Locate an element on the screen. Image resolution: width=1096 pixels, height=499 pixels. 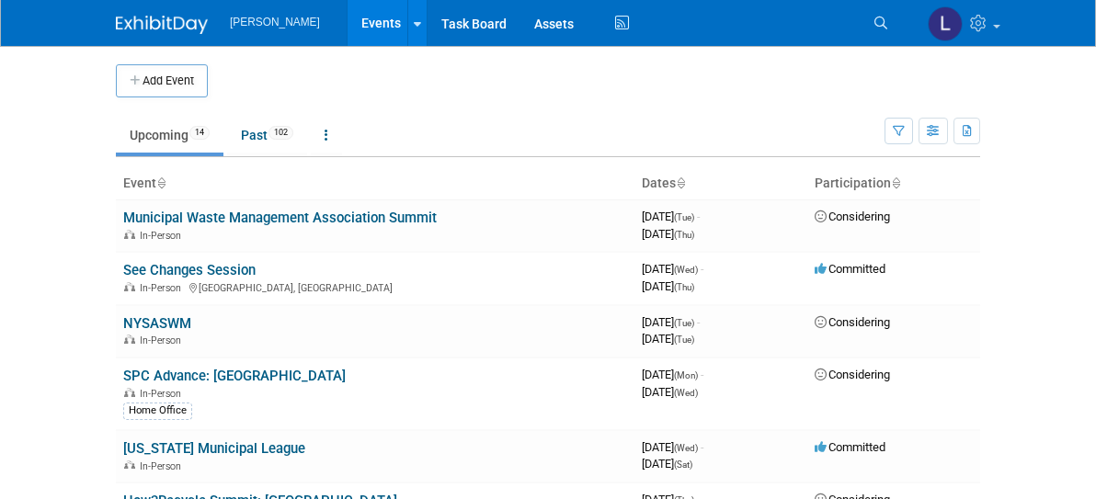
a: Municipal Waste Management Association Summit is located at coordinates (280, 218).